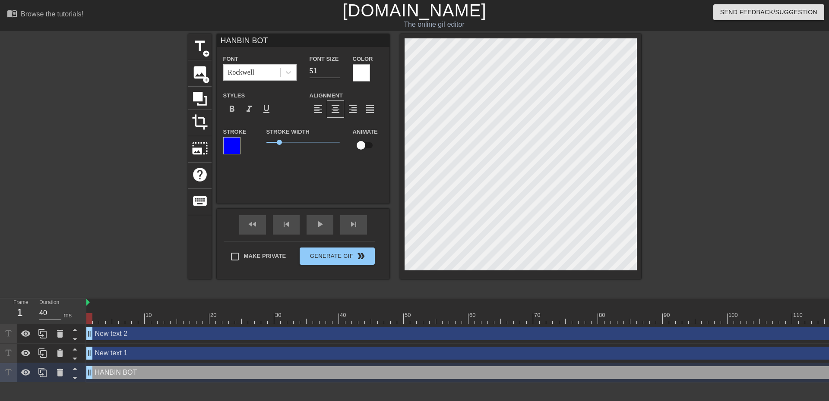  I want to click on span: format_align_center, so click(335, 109).